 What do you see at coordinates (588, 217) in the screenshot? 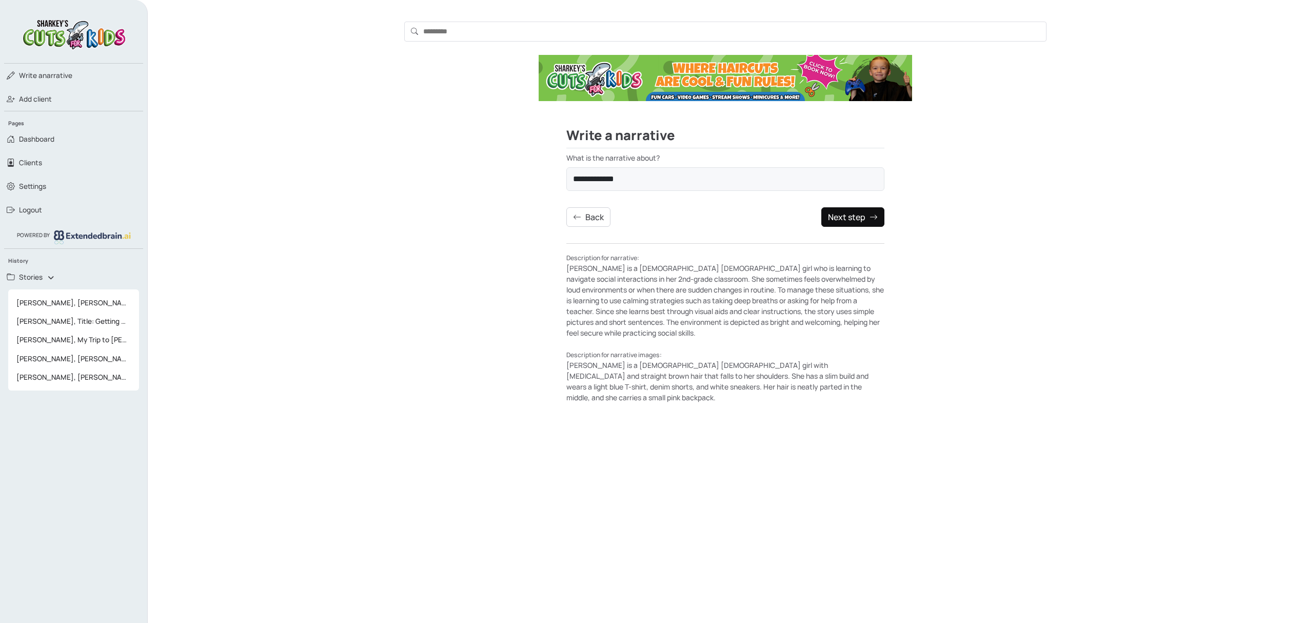
I see `button: Back` at bounding box center [588, 217].